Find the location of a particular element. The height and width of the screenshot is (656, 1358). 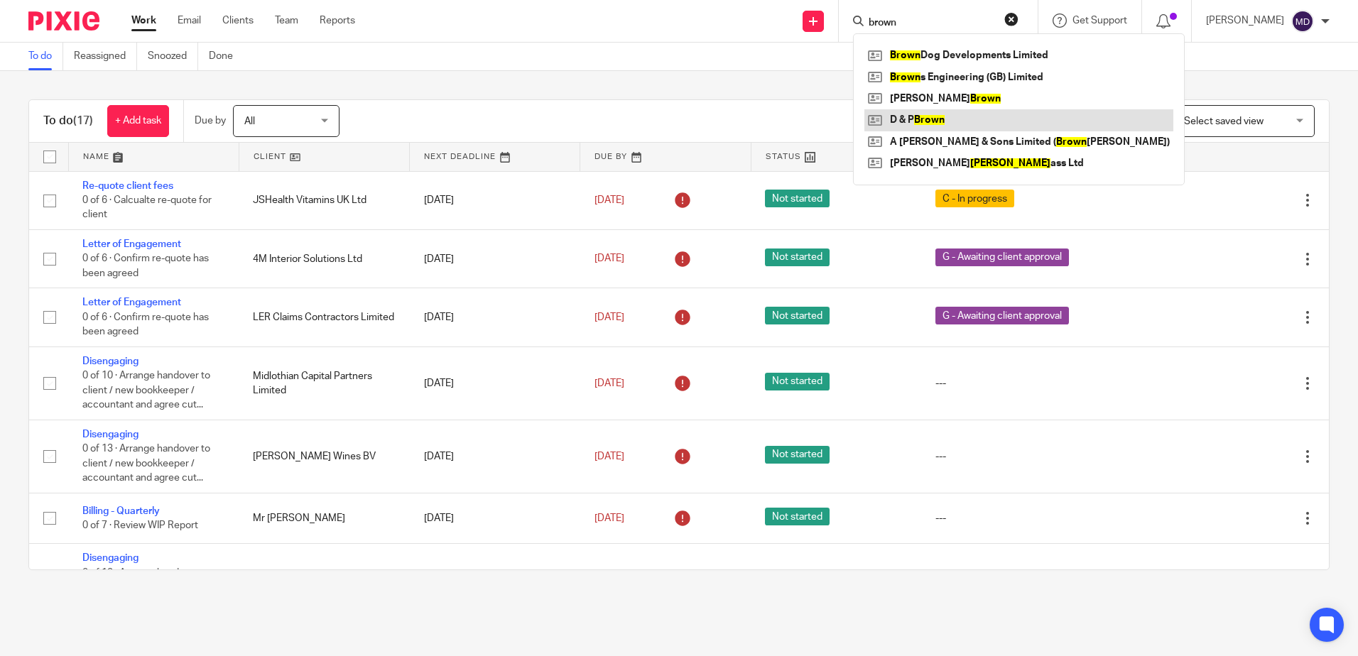

a: Billing - Quarterly is located at coordinates (121, 511).